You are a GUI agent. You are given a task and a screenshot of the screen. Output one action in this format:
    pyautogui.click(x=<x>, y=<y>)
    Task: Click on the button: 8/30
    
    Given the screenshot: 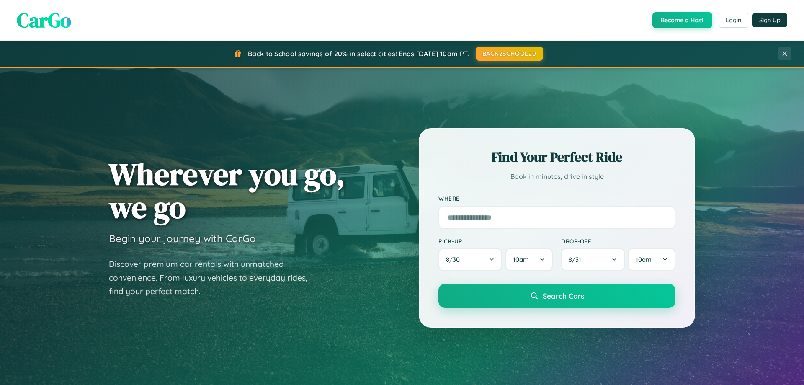 What is the action you would take?
    pyautogui.click(x=470, y=259)
    